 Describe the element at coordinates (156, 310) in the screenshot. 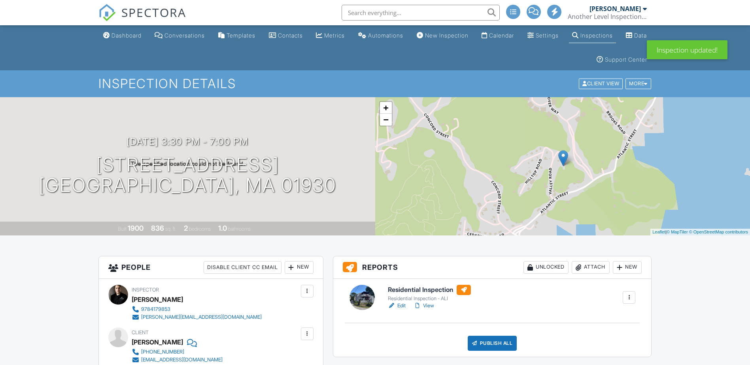

I see `div: 9784179853` at that location.